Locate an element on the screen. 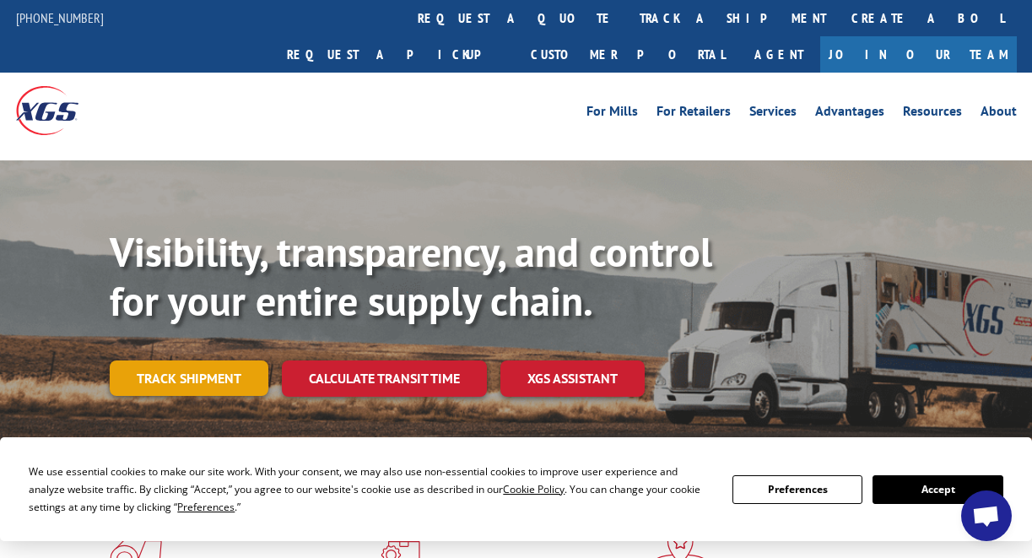  a: Resources is located at coordinates (933, 114).